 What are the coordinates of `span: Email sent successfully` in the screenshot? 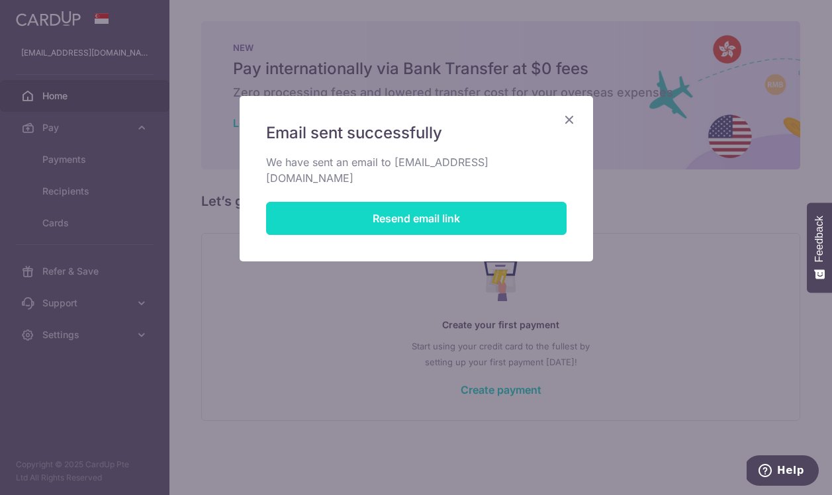 It's located at (354, 133).